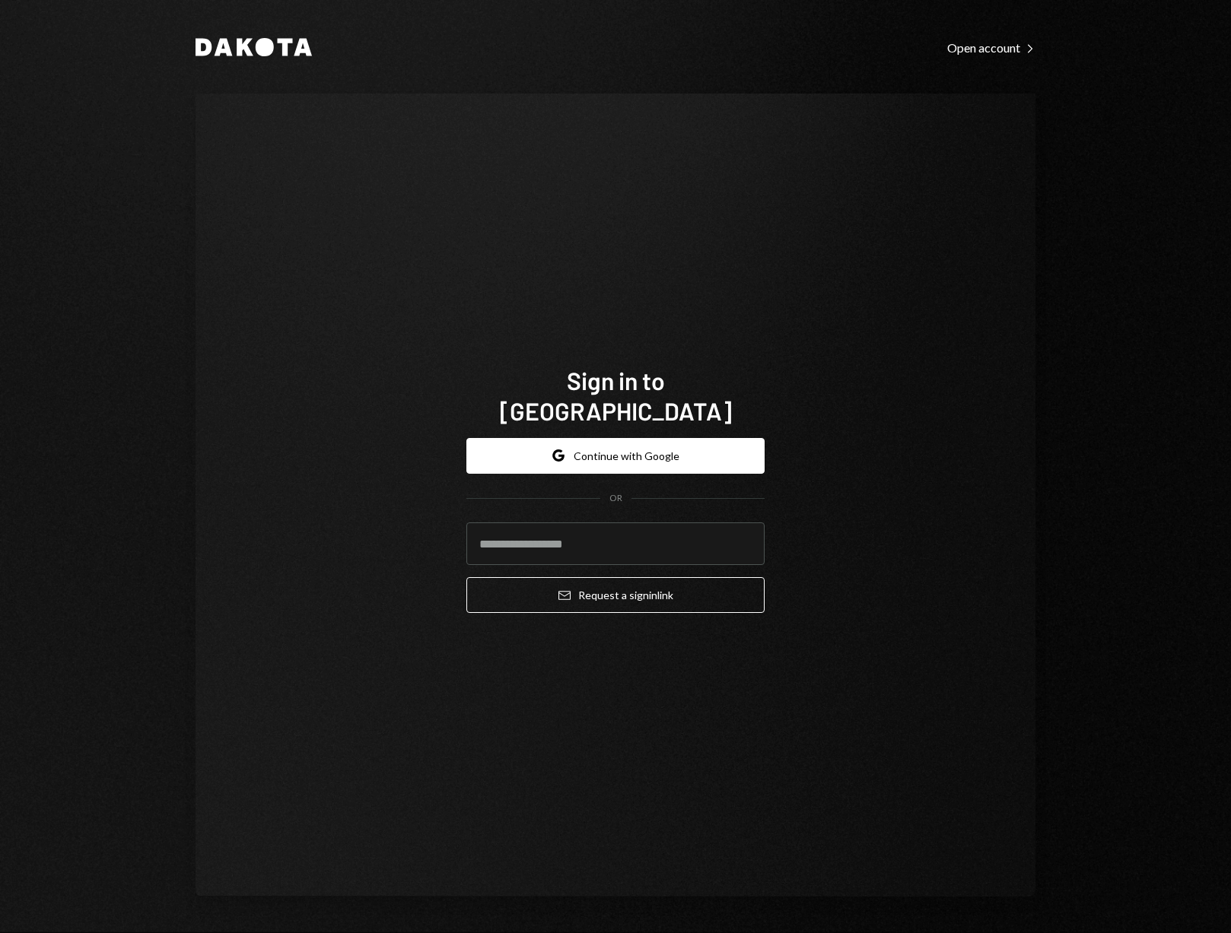 Image resolution: width=1231 pixels, height=933 pixels. I want to click on div: Open account, so click(991, 48).